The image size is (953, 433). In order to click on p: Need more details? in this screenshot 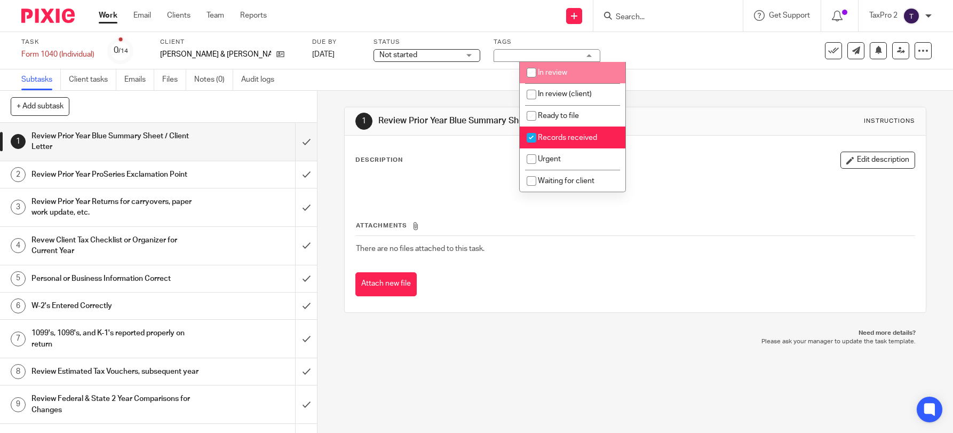, I will do `click(635, 333)`.